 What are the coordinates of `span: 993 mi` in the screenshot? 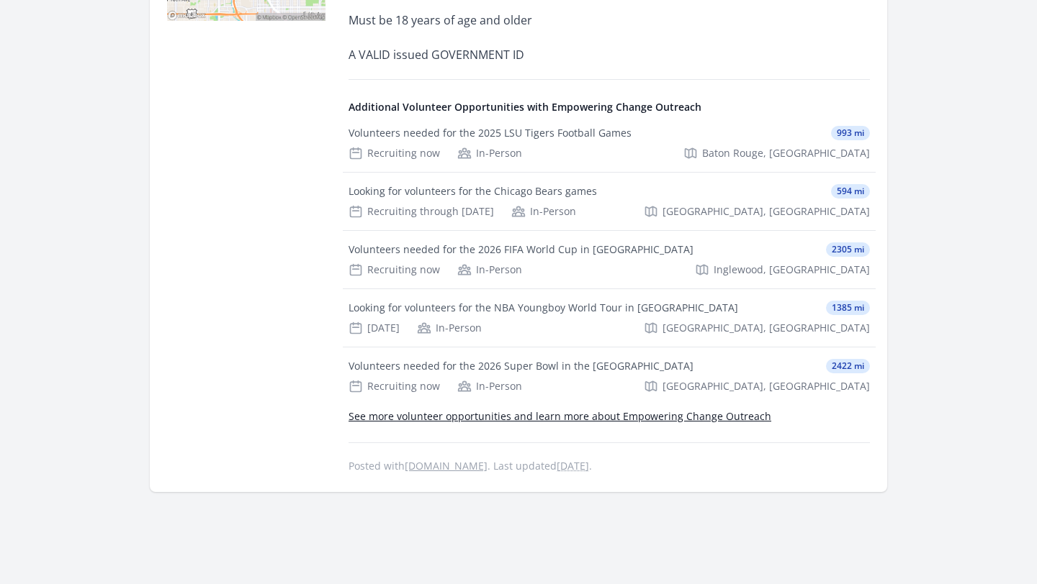 It's located at (850, 133).